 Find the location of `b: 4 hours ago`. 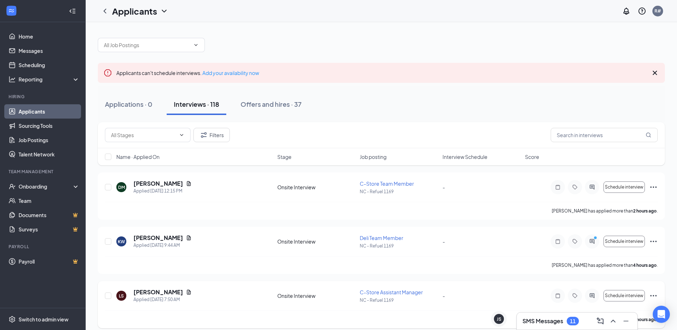

b: 4 hours ago is located at coordinates (645, 265).